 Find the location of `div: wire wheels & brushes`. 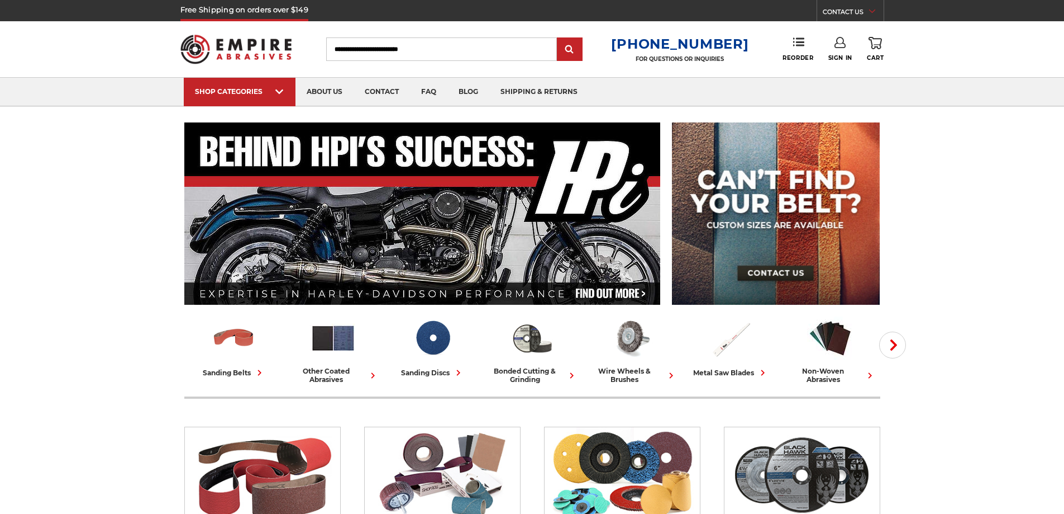

div: wire wheels & brushes is located at coordinates (632, 375).